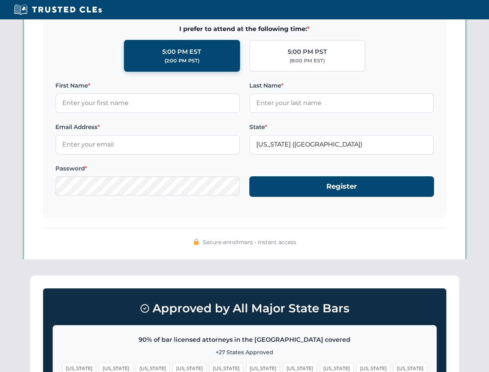 Image resolution: width=489 pixels, height=372 pixels. I want to click on input: Enter your last name, so click(342, 103).